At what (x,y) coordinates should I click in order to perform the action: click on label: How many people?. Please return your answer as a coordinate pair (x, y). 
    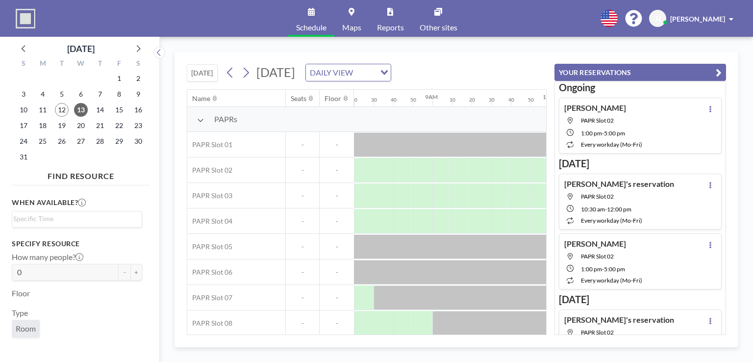
    Looking at the image, I should click on (48, 257).